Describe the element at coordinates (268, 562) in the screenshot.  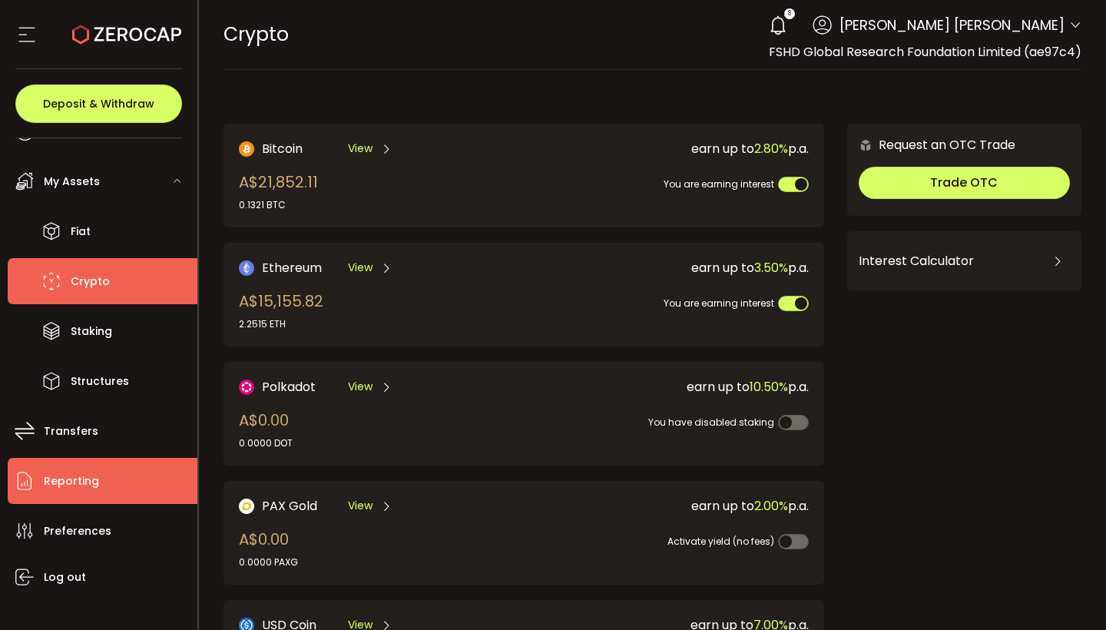
I see `div: 0.0000 PAXG` at that location.